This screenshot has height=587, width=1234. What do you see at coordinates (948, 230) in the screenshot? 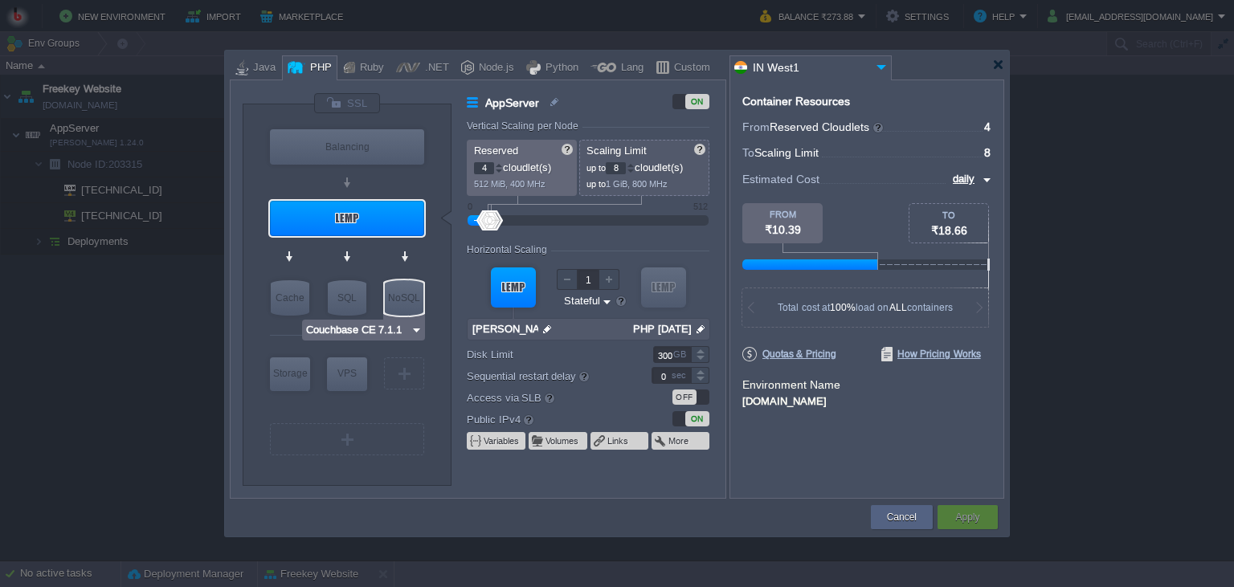
I see `span: ₹18.66` at bounding box center [948, 230].